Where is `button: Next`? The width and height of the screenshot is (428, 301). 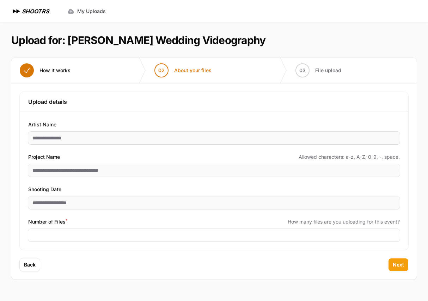
button: Next is located at coordinates (398, 265).